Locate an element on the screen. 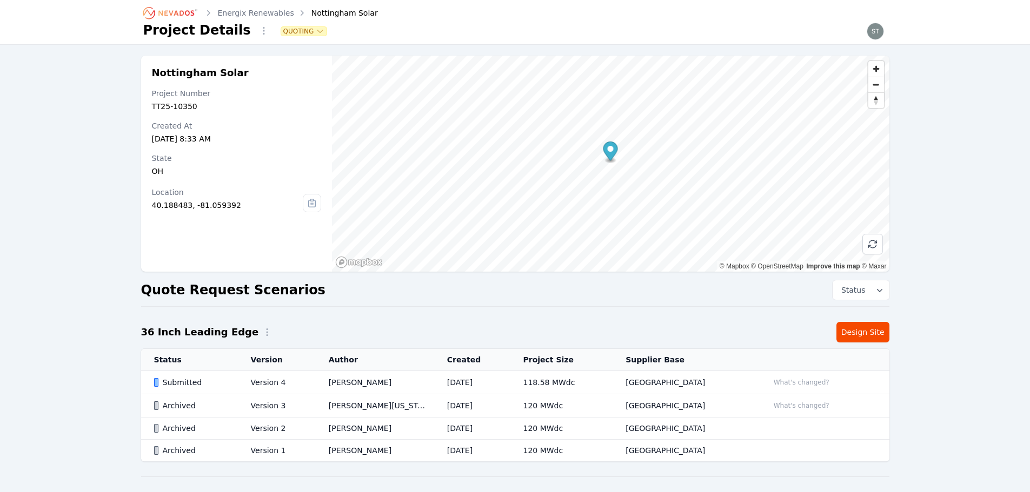  h2: Nottingham Solar is located at coordinates (237, 73).